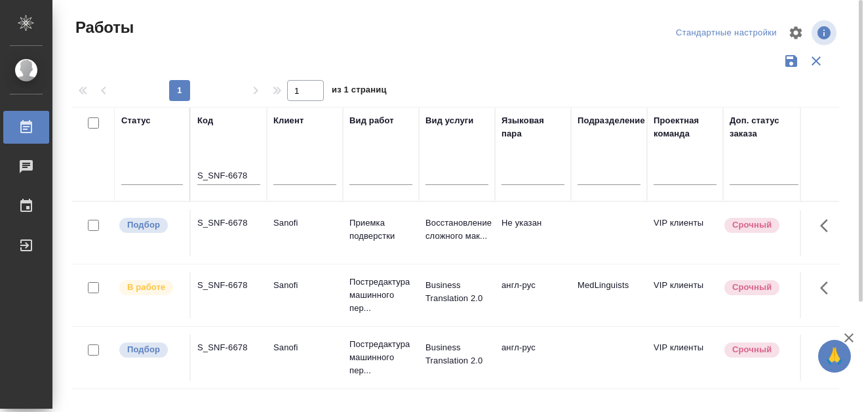 The image size is (864, 412). What do you see at coordinates (359, 91) in the screenshot?
I see `span: из 1 страниц` at bounding box center [359, 91].